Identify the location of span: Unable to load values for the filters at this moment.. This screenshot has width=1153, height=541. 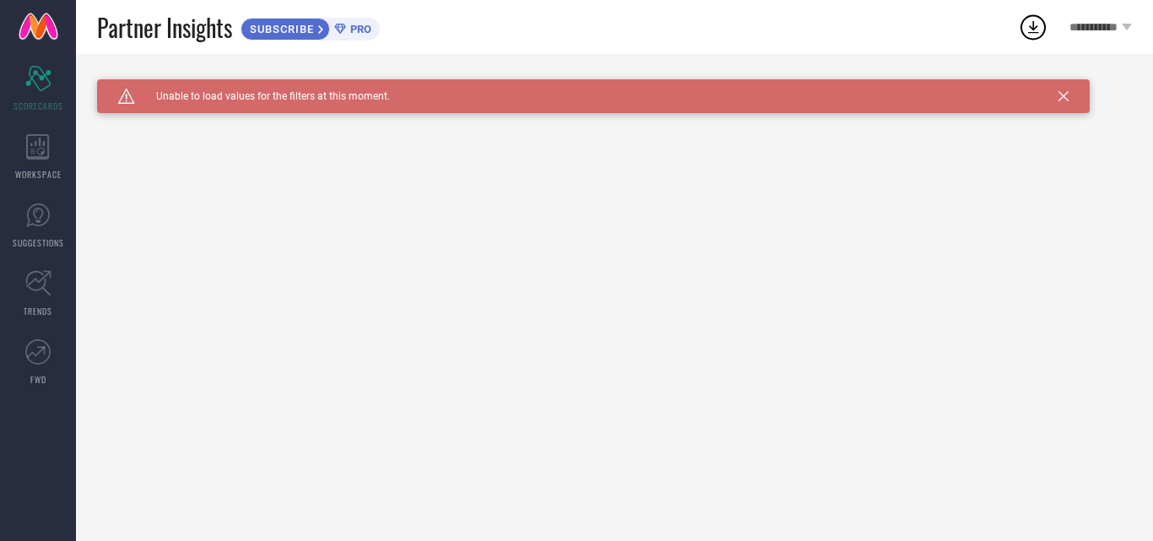
(263, 96).